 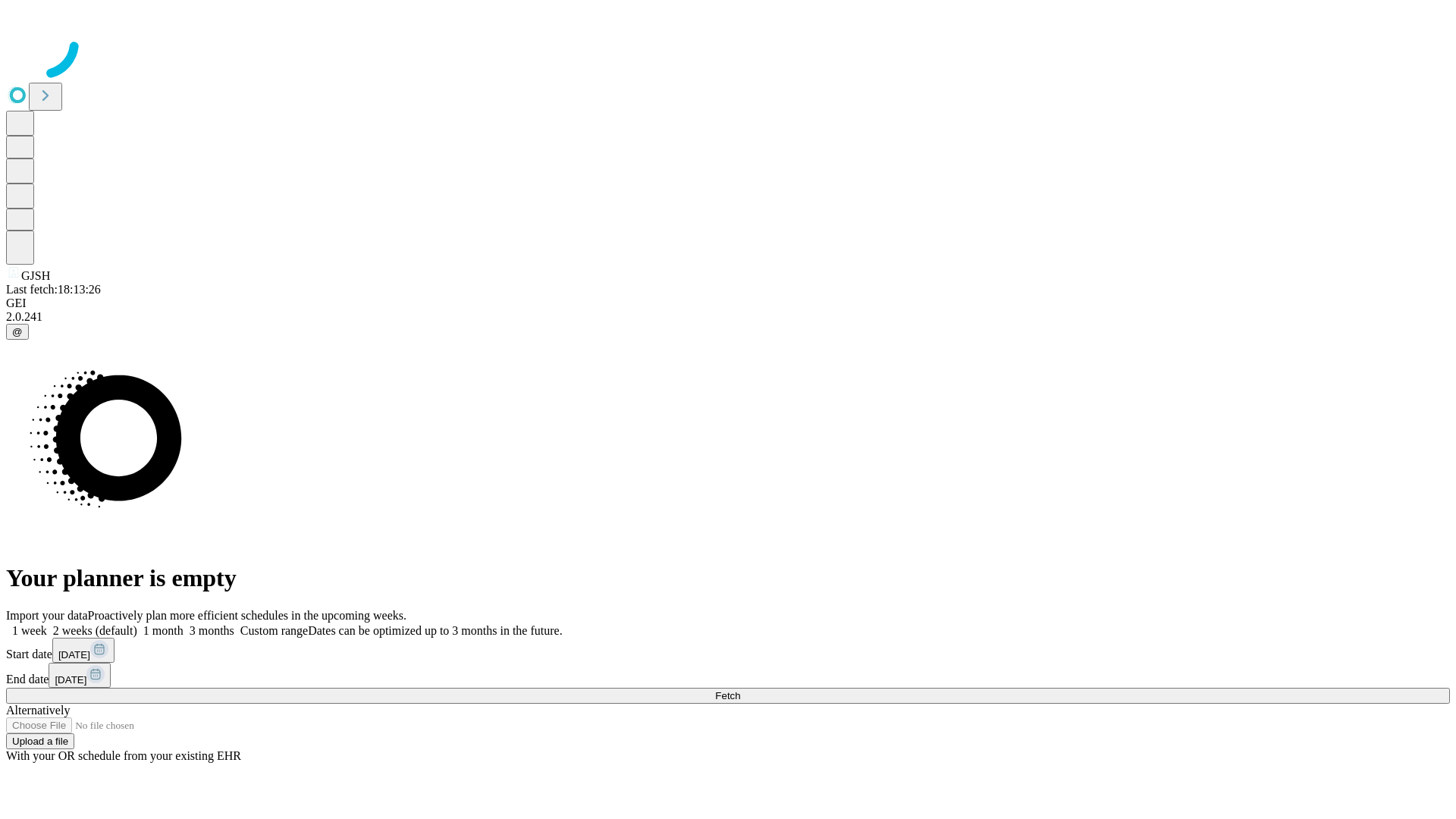 I want to click on span: GJSH, so click(x=36, y=275).